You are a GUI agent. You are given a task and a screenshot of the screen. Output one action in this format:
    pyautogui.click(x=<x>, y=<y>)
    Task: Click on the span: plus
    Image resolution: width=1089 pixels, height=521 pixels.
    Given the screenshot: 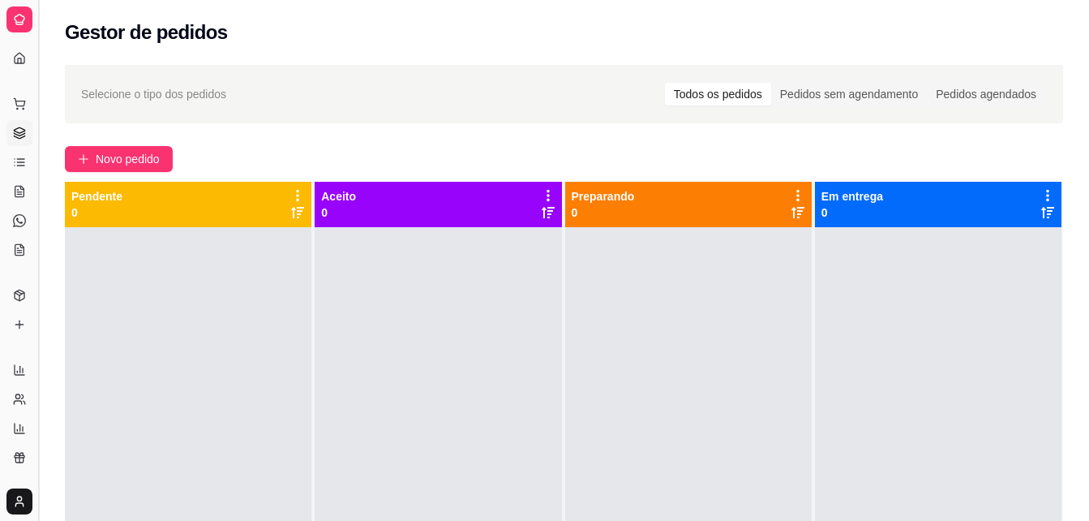 What is the action you would take?
    pyautogui.click(x=84, y=159)
    